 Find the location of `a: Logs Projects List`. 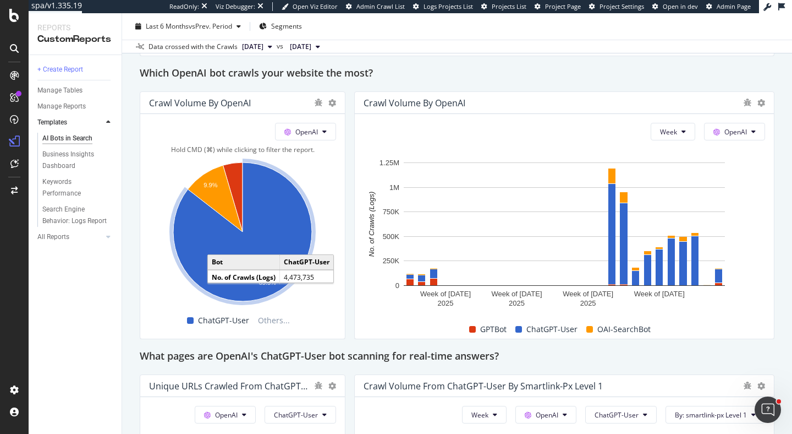

a: Logs Projects List is located at coordinates (443, 7).